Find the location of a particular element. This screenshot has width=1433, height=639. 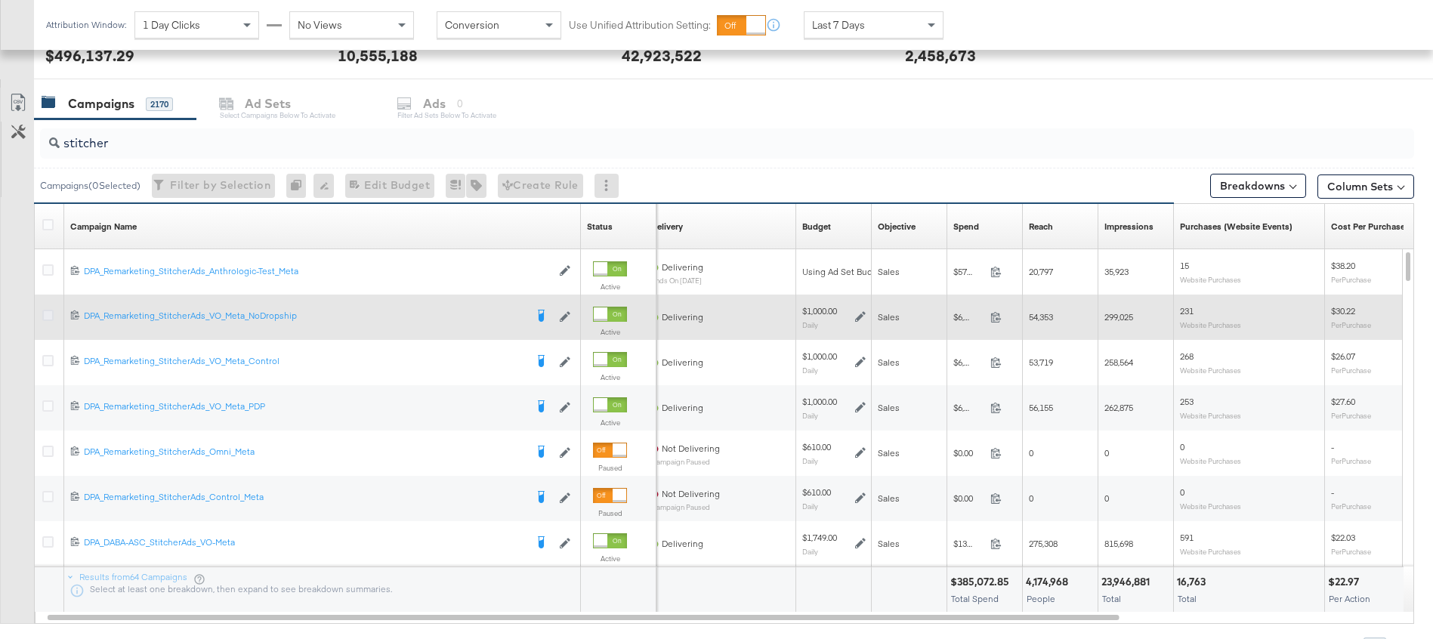

div: 23,946,881 is located at coordinates (1128, 582).